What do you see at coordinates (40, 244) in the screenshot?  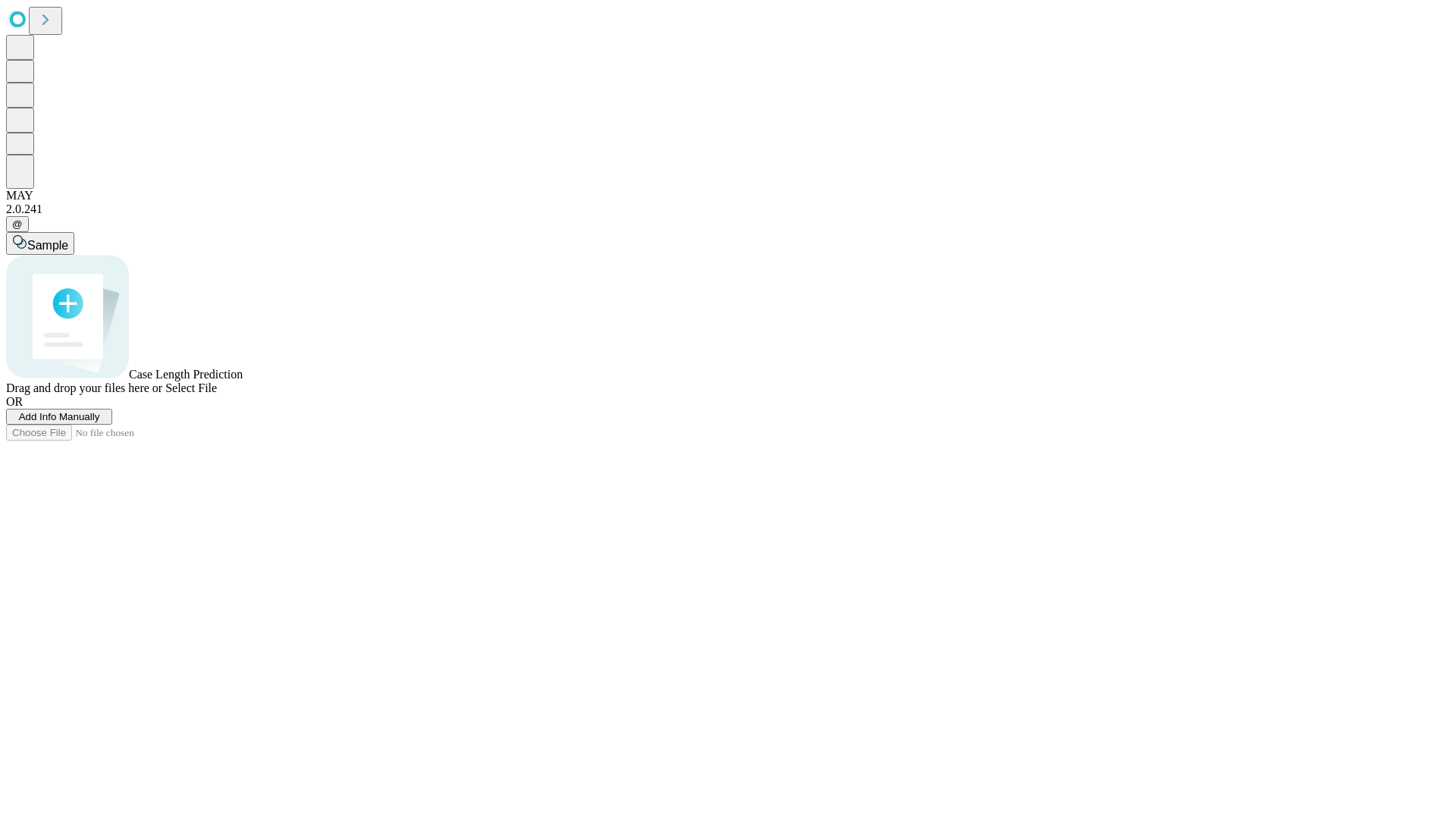 I see `button: Sample` at bounding box center [40, 244].